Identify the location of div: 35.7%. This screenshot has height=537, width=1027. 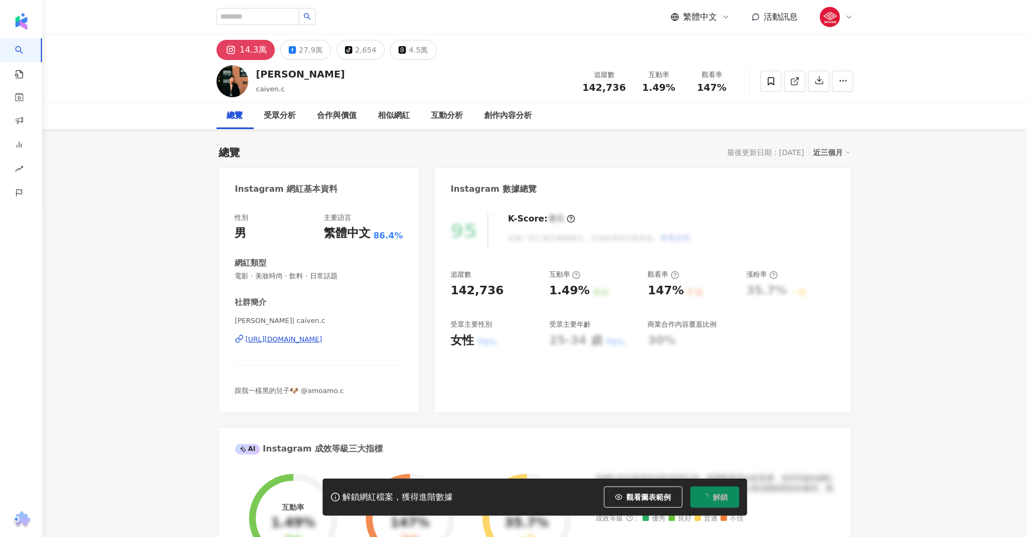
(526, 523).